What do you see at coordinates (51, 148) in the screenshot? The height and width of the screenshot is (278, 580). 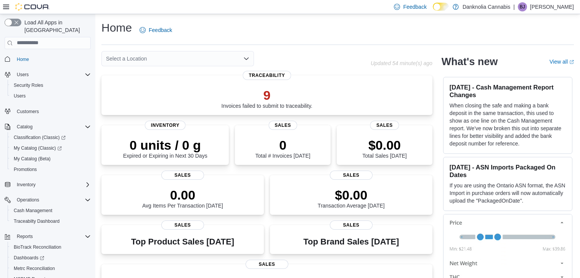 I see `a: My Catalog (Classic)` at bounding box center [51, 148].